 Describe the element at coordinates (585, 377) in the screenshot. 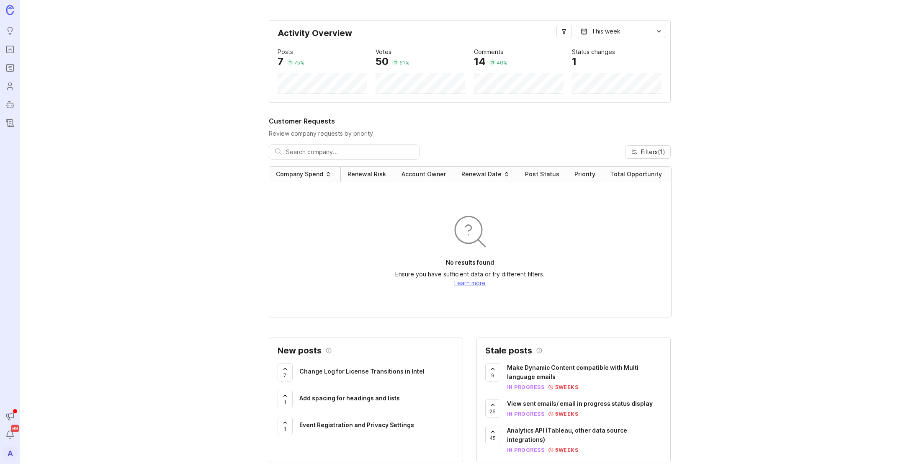

I see `a: Make Dynamic Content compatible with Multi language emailsin progress5weeks` at that location.